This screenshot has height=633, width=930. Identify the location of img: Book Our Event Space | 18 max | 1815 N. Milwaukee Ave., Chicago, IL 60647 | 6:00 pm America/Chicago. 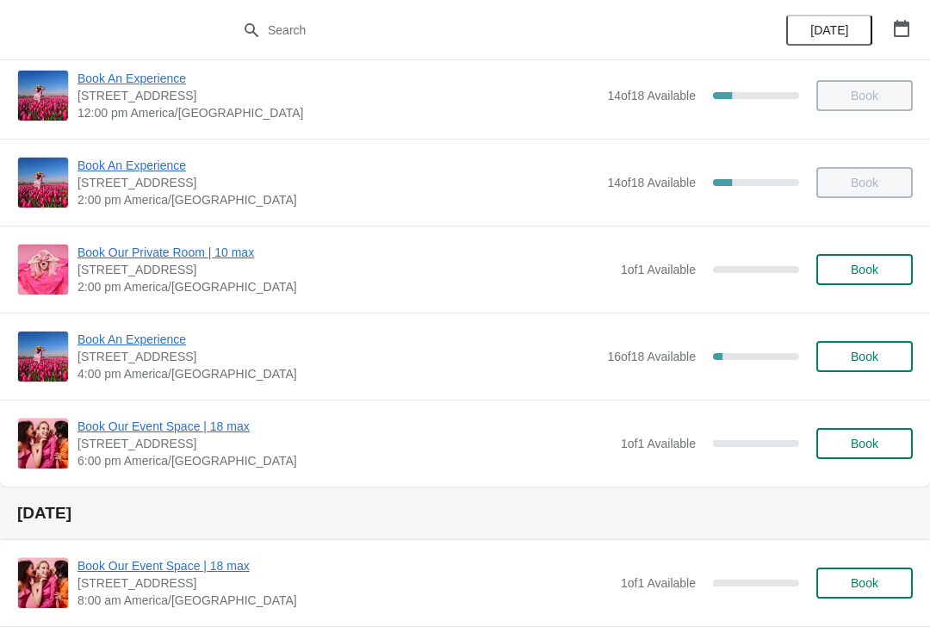
(43, 444).